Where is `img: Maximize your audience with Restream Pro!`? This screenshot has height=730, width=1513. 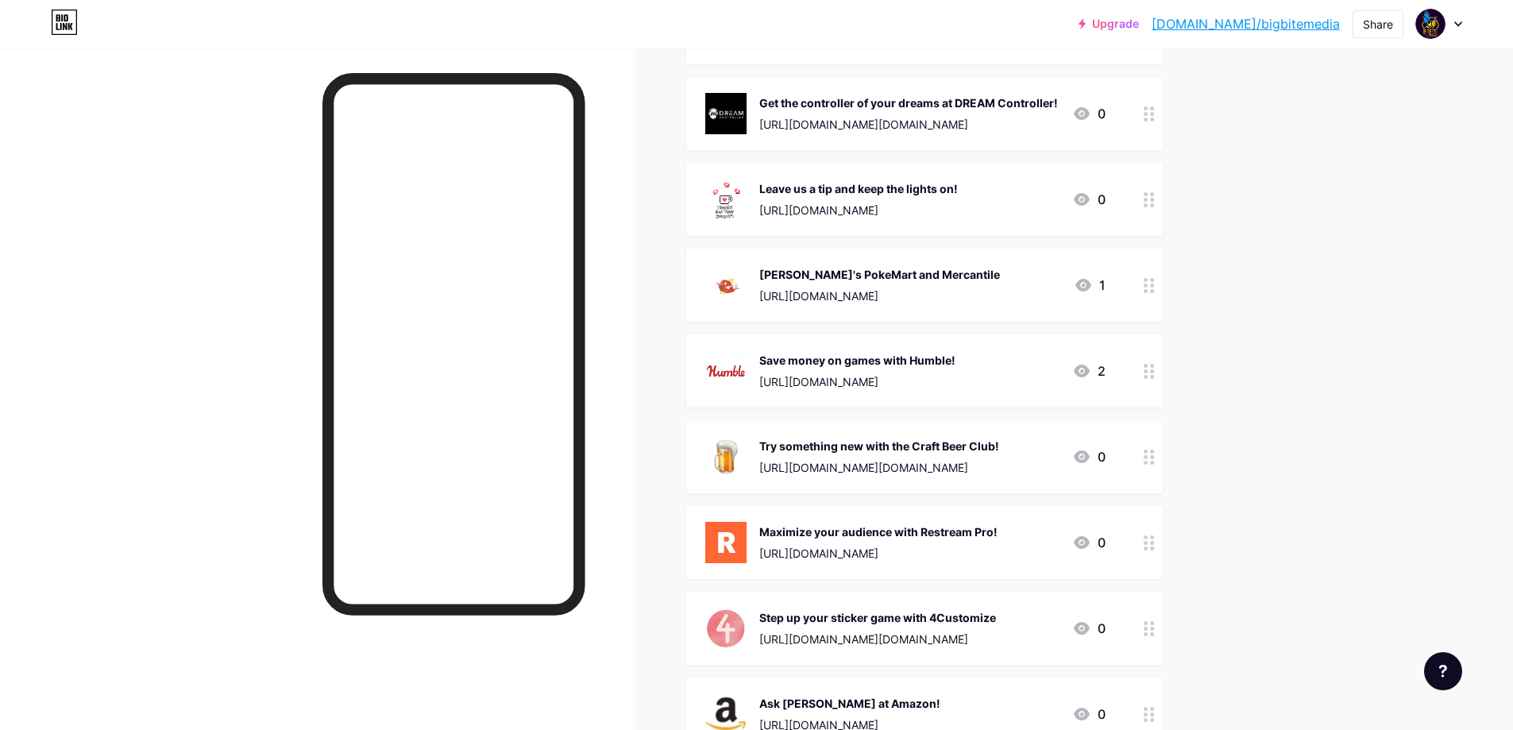
img: Maximize your audience with Restream Pro! is located at coordinates (726, 542).